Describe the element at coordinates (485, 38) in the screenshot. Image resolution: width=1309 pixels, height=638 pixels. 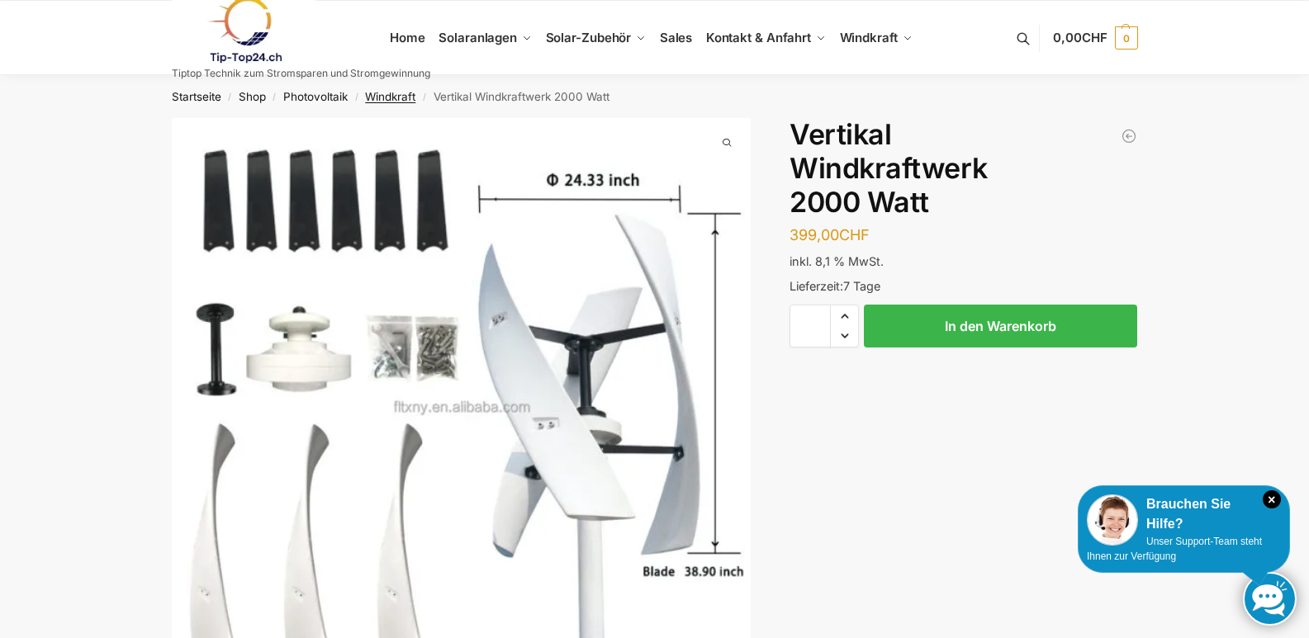
I see `a: Solaranlagen` at that location.